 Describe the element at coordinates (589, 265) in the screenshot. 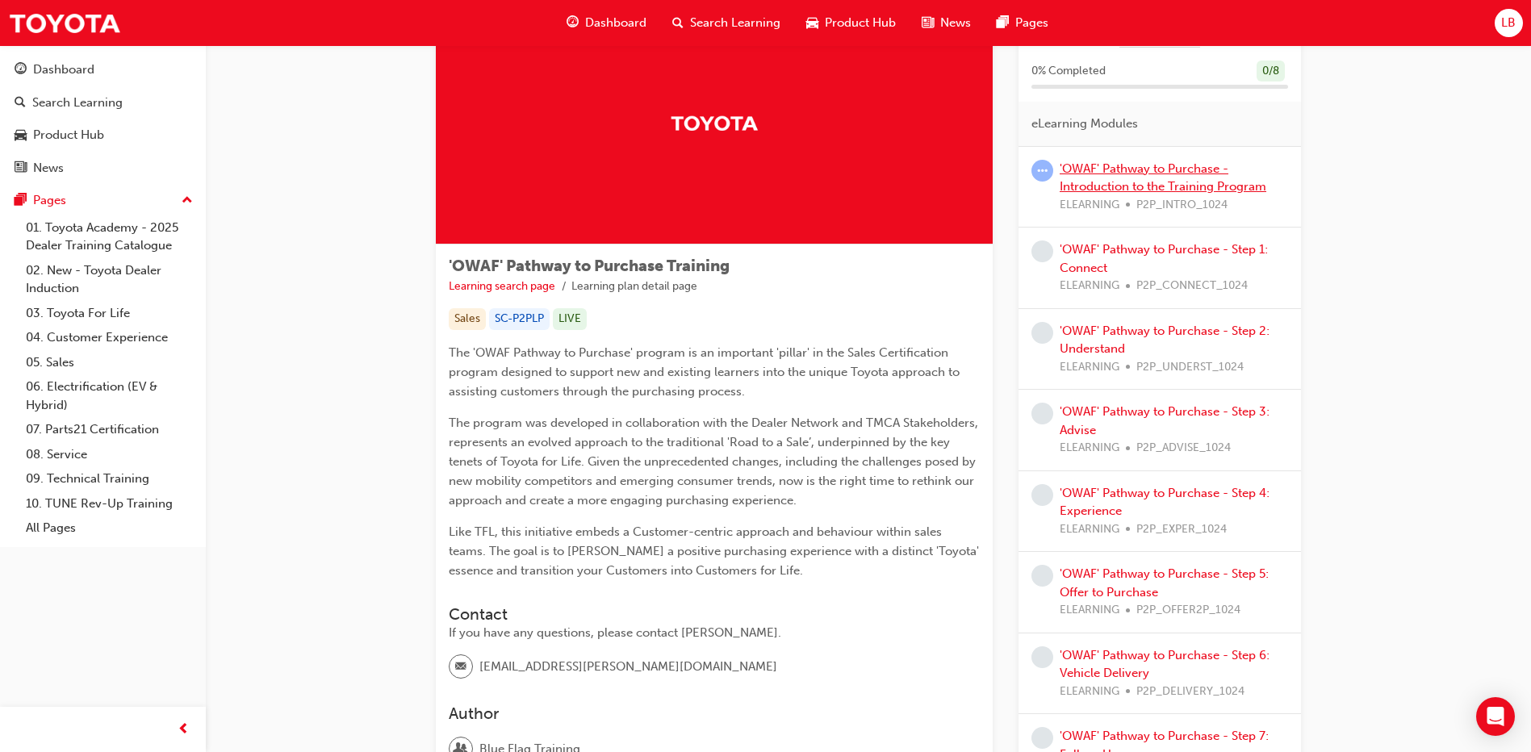

I see `span: 'OWAF' Pathway to Purchase Training` at that location.